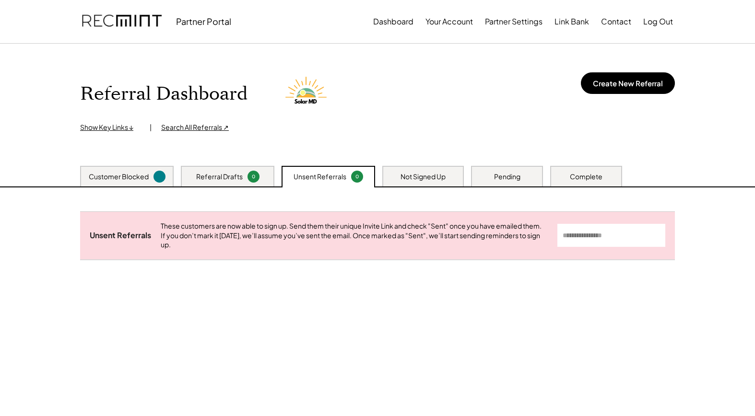 The image size is (755, 416). I want to click on div: Show Key Links ↓, so click(110, 128).